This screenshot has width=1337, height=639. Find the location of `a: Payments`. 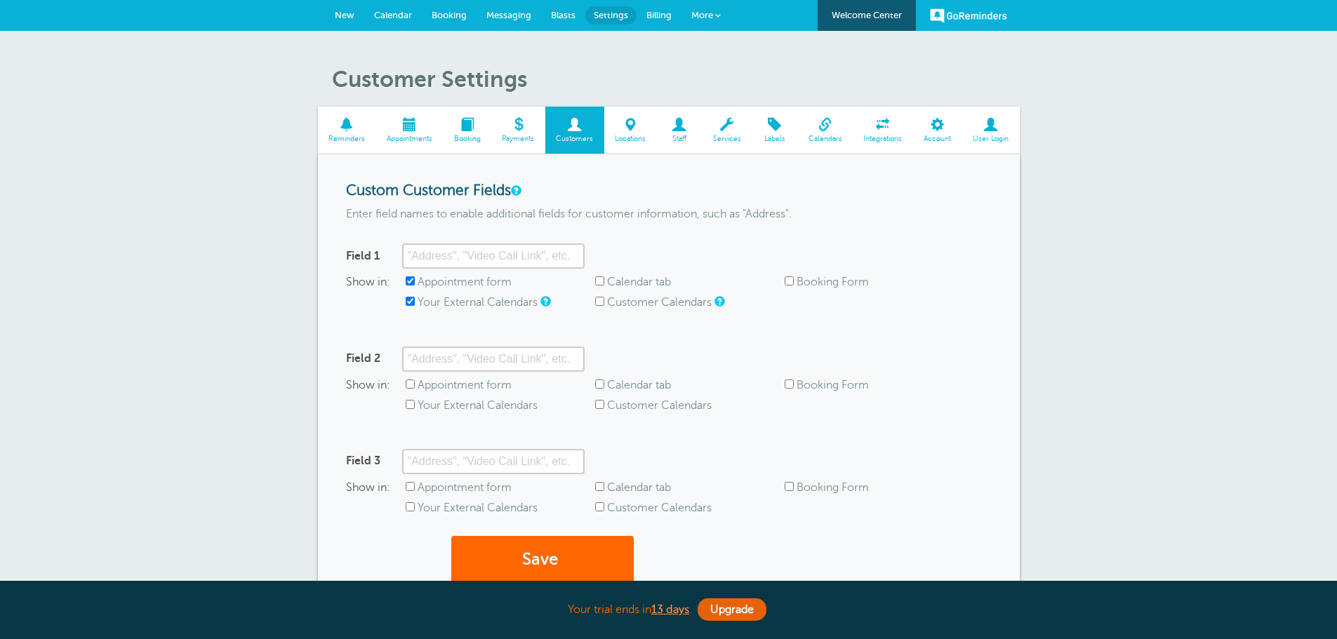

a: Payments is located at coordinates (518, 130).